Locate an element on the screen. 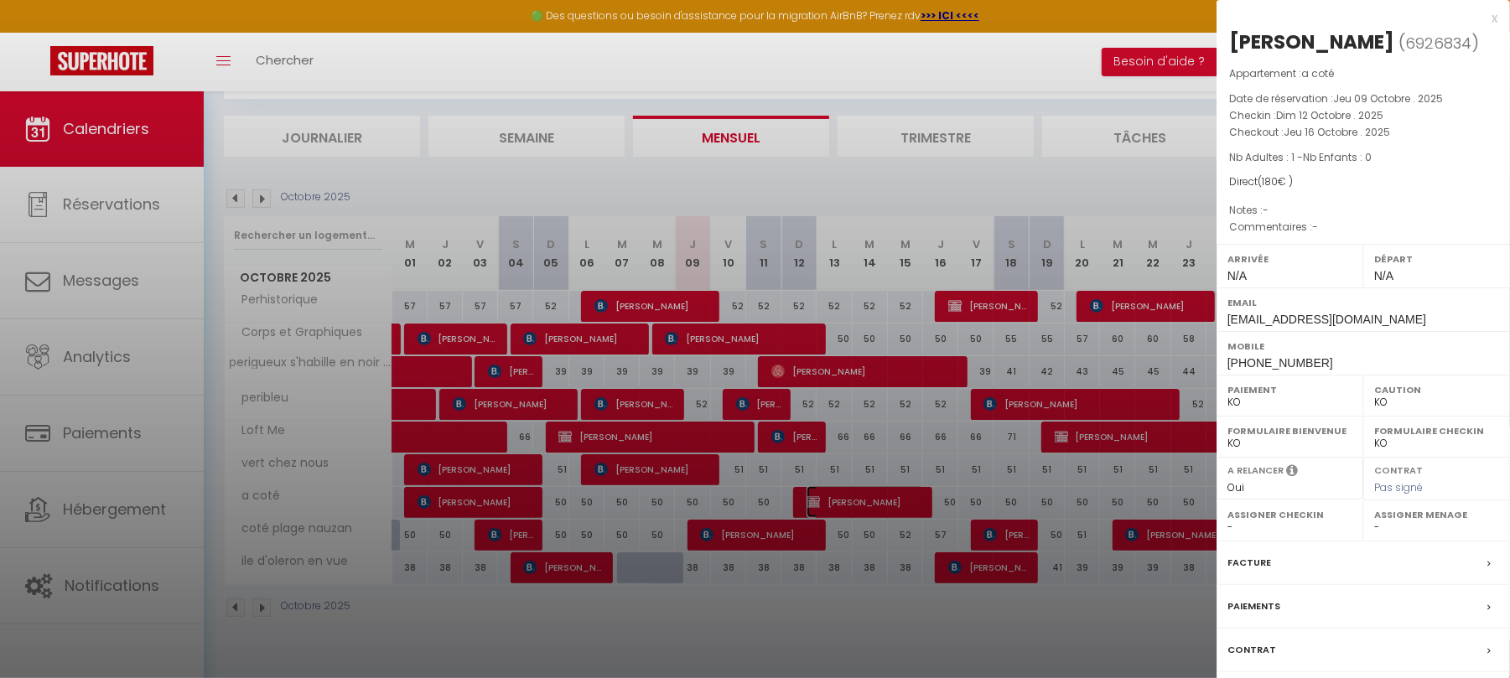 Image resolution: width=1510 pixels, height=678 pixels. label: Email is located at coordinates (1363, 303).